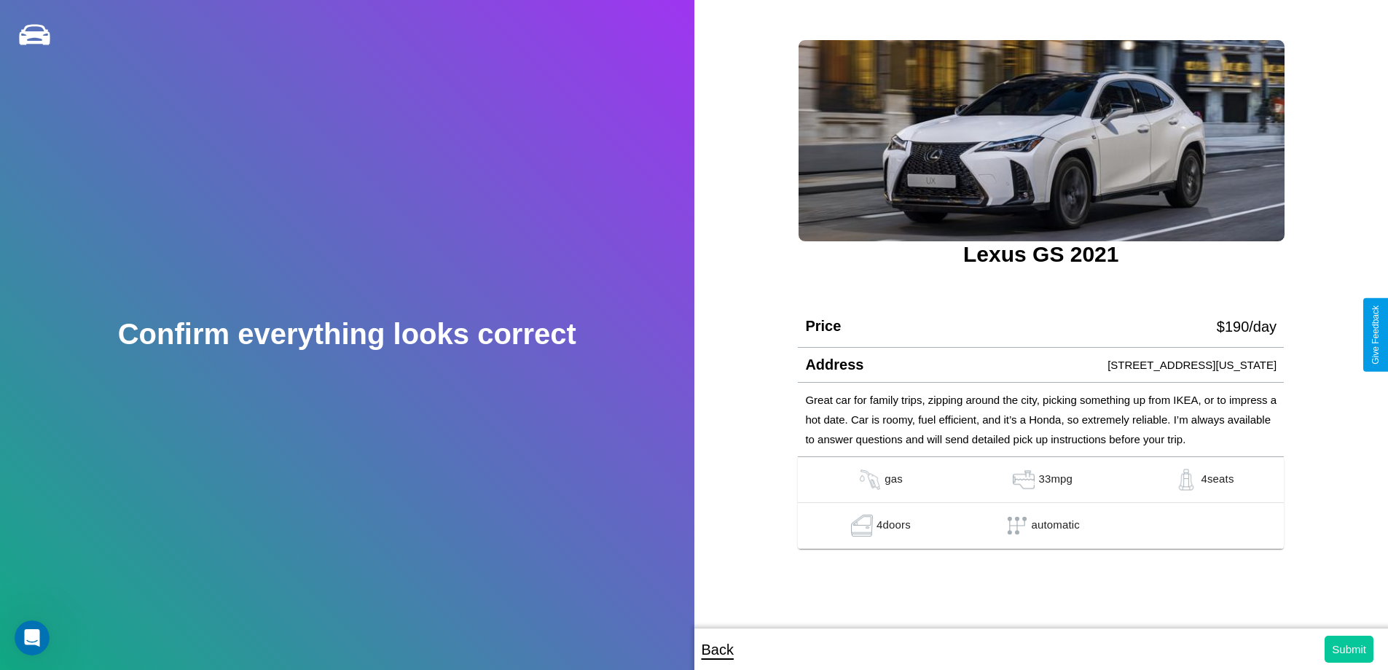 This screenshot has height=670, width=1388. I want to click on h4: Price, so click(823, 326).